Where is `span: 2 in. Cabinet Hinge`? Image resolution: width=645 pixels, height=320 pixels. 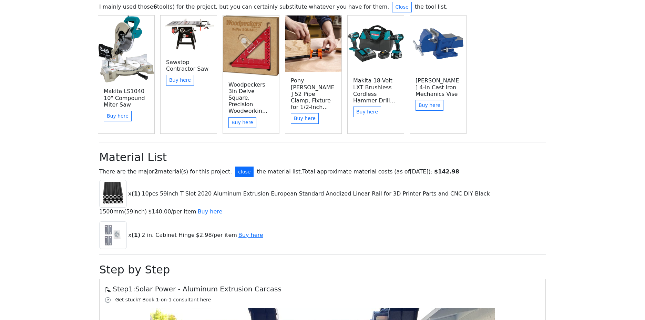
span: 2 in. Cabinet Hinge is located at coordinates (168, 235).